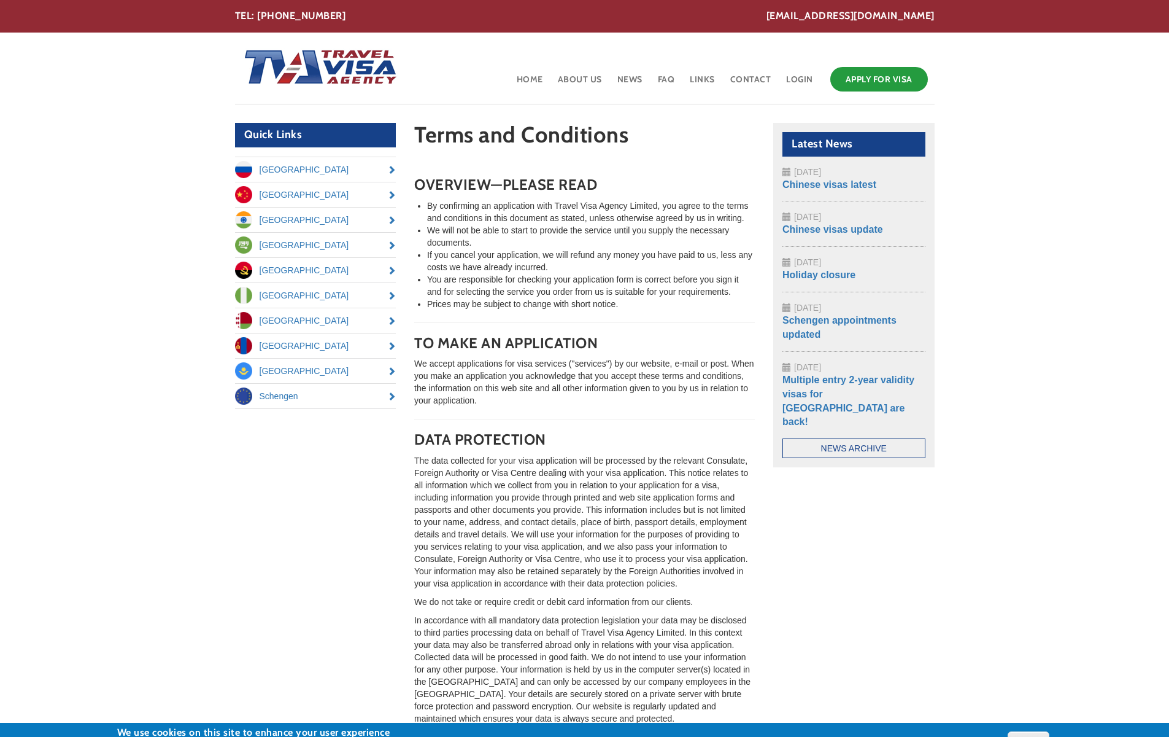  What do you see at coordinates (584, 137) in the screenshot?
I see `h1: Terms and Conditions` at bounding box center [584, 137].